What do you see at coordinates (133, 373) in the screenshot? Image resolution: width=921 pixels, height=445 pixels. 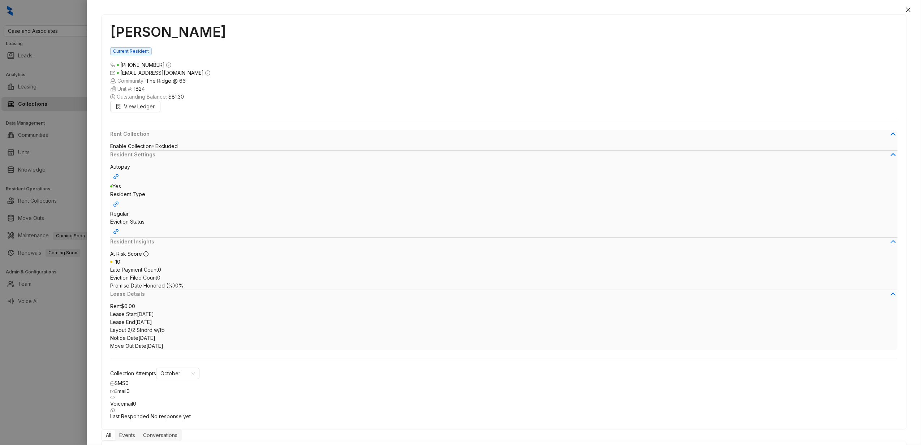 I see `span: Collection Attempts` at bounding box center [133, 373].